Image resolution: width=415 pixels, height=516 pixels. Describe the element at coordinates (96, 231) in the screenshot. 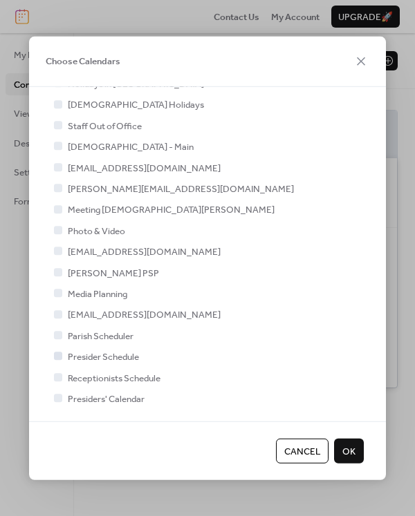

I see `span: Photo & Video` at that location.